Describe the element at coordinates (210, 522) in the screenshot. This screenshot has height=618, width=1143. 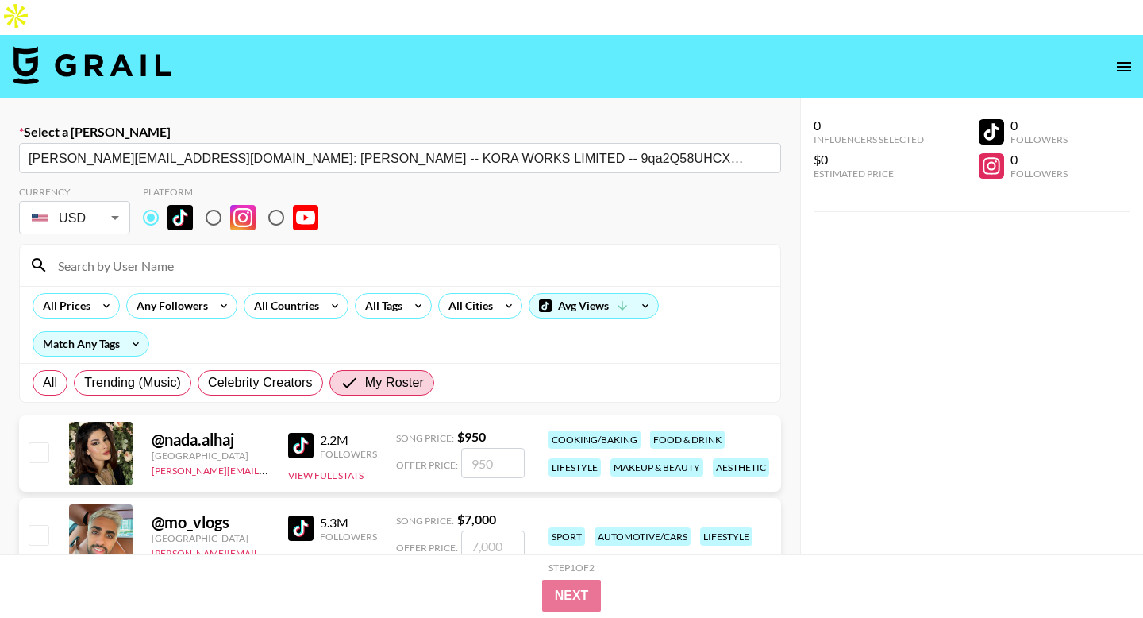
I see `div: @ mo_vlogs` at that location.